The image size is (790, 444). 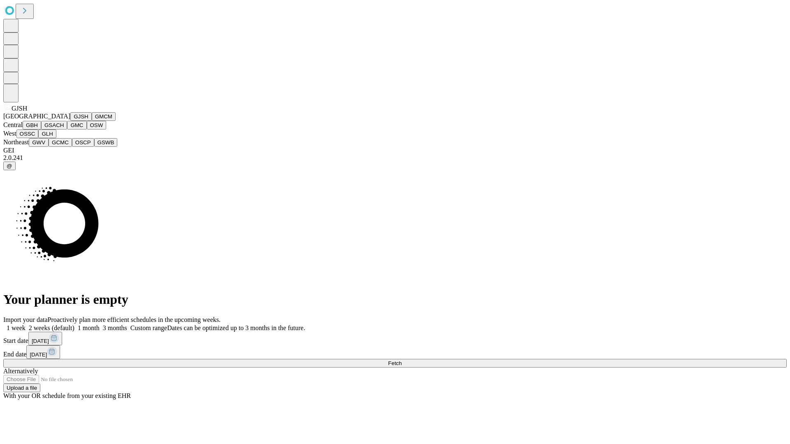 What do you see at coordinates (395, 300) in the screenshot?
I see `h1: Your planner is empty` at bounding box center [395, 300].